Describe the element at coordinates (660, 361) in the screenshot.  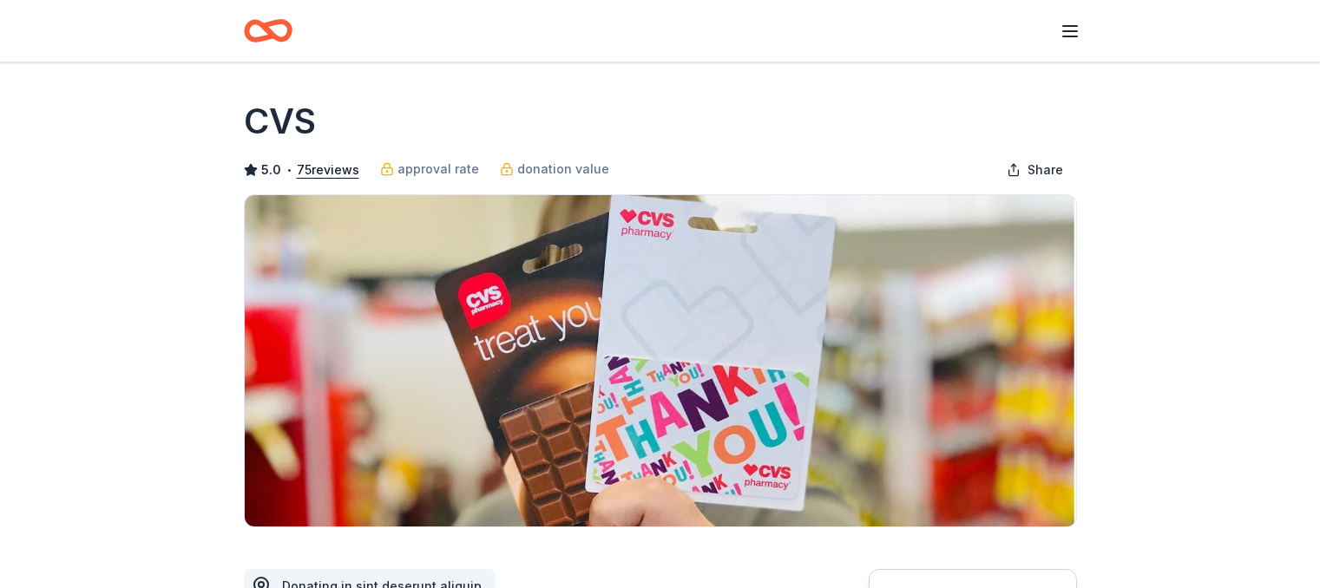
I see `img: Image for CVS` at that location.